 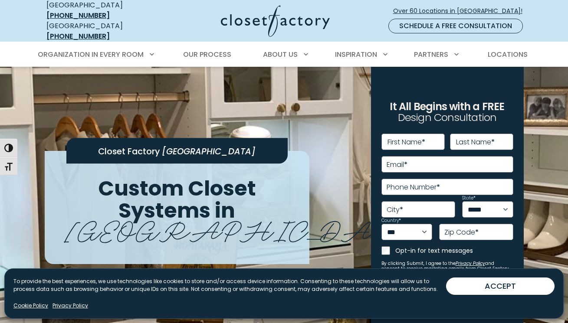 What do you see at coordinates (413, 187) in the screenshot?
I see `label: Phone Number` at bounding box center [413, 187].